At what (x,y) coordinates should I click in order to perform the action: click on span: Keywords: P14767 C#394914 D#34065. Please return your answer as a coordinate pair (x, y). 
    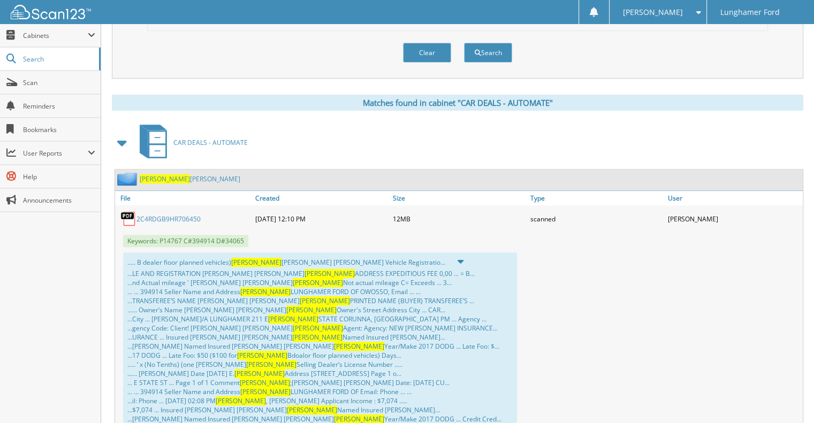
    Looking at the image, I should click on (186, 241).